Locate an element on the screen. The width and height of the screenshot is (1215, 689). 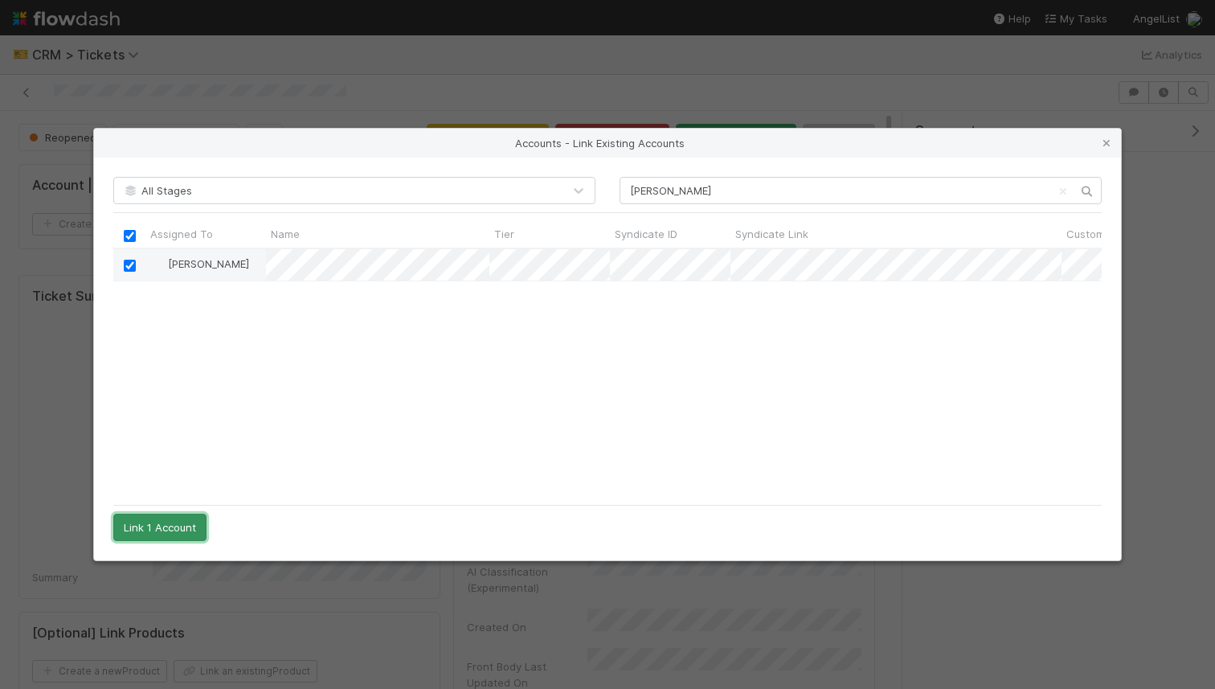
input: Search is located at coordinates (861, 190).